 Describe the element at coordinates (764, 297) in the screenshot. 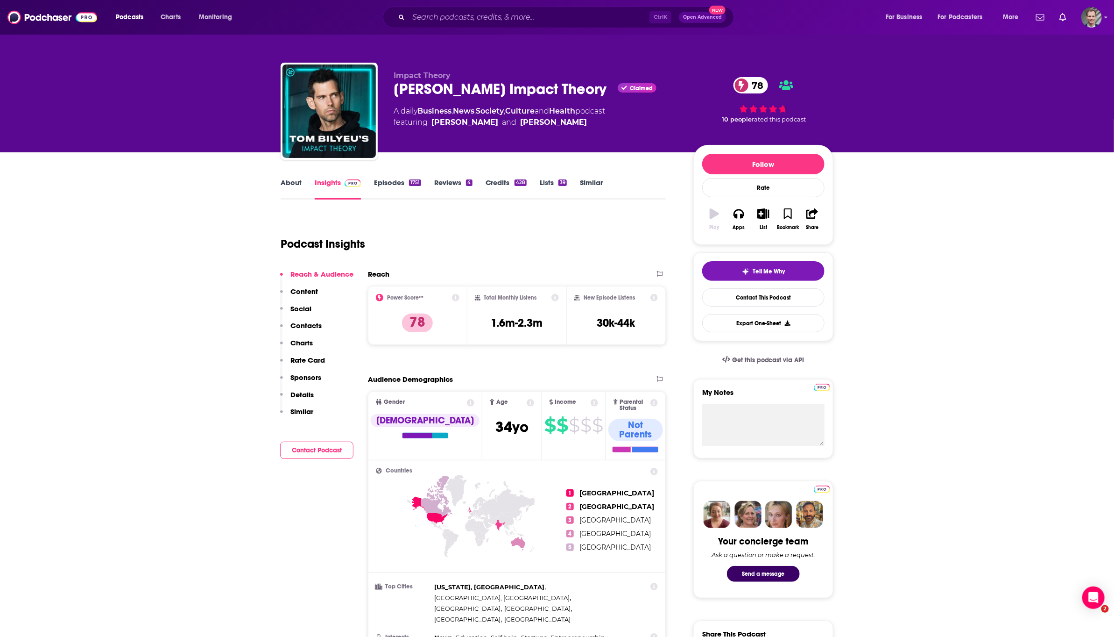

I see `a: Contact This Podcast` at that location.